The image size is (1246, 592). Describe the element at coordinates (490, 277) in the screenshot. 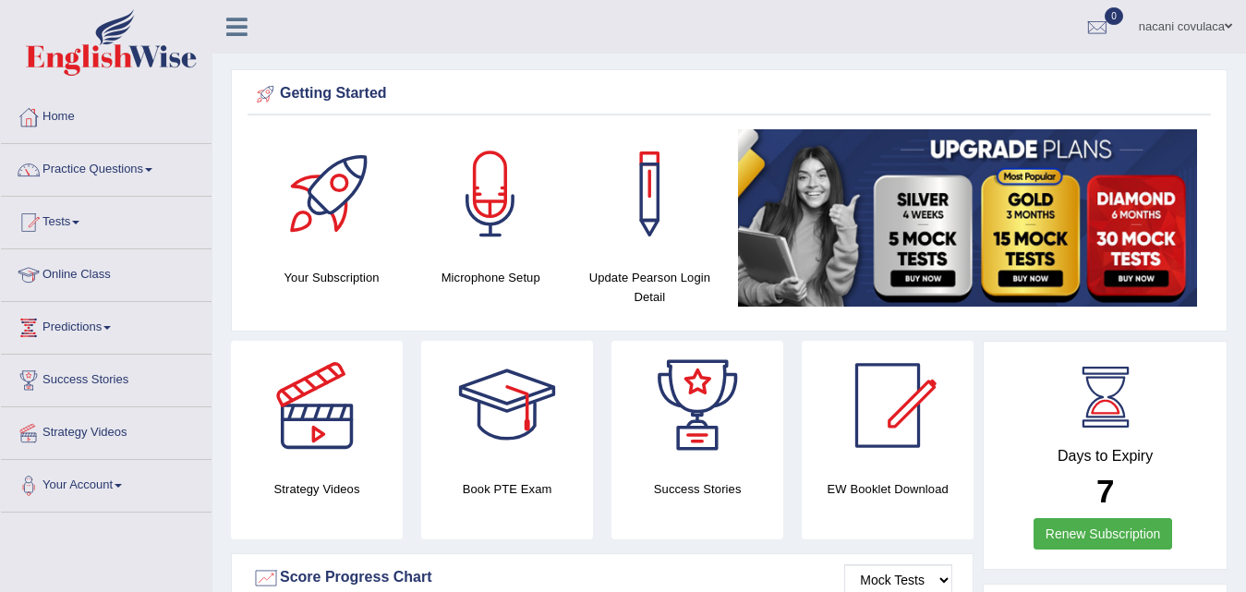

I see `h4: Microphone Setup` at that location.